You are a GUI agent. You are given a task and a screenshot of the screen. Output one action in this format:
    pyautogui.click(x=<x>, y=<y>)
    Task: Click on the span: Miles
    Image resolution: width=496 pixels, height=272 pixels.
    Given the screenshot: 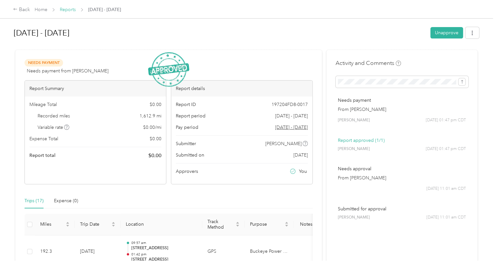 What is the action you would take?
    pyautogui.click(x=52, y=224)
    